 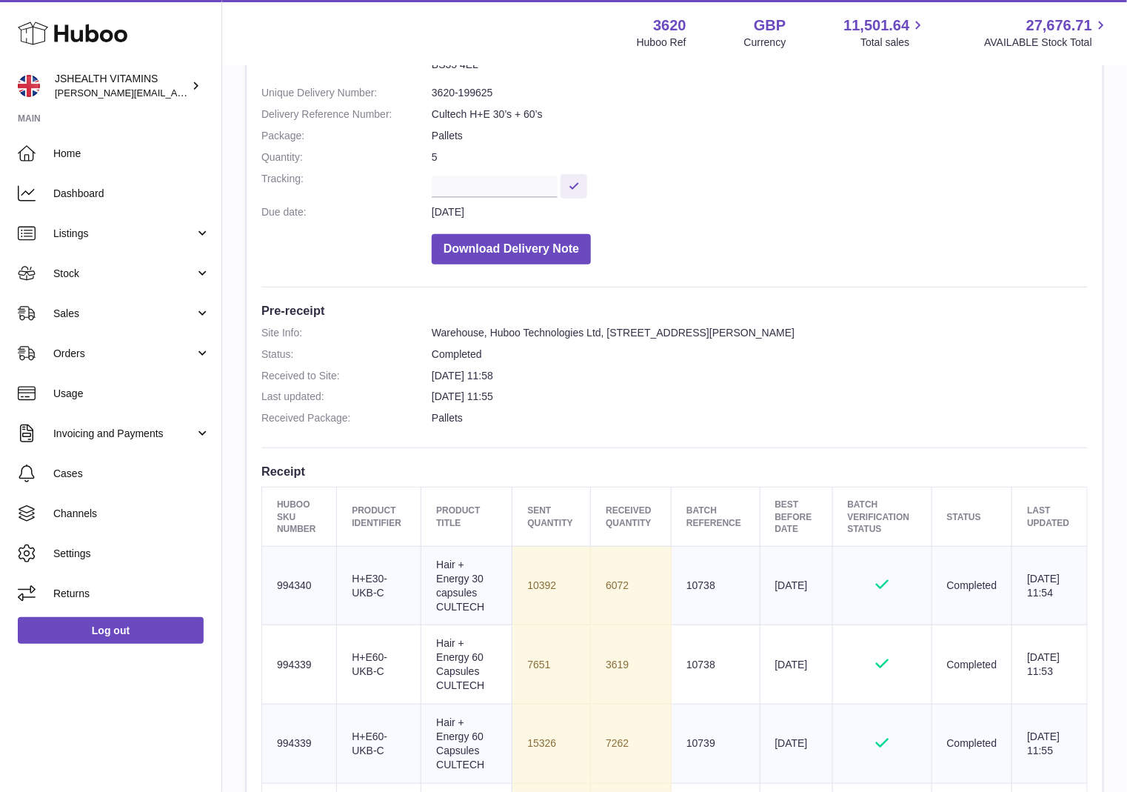 What do you see at coordinates (467, 517) in the screenshot?
I see `th: Product title` at bounding box center [467, 517].